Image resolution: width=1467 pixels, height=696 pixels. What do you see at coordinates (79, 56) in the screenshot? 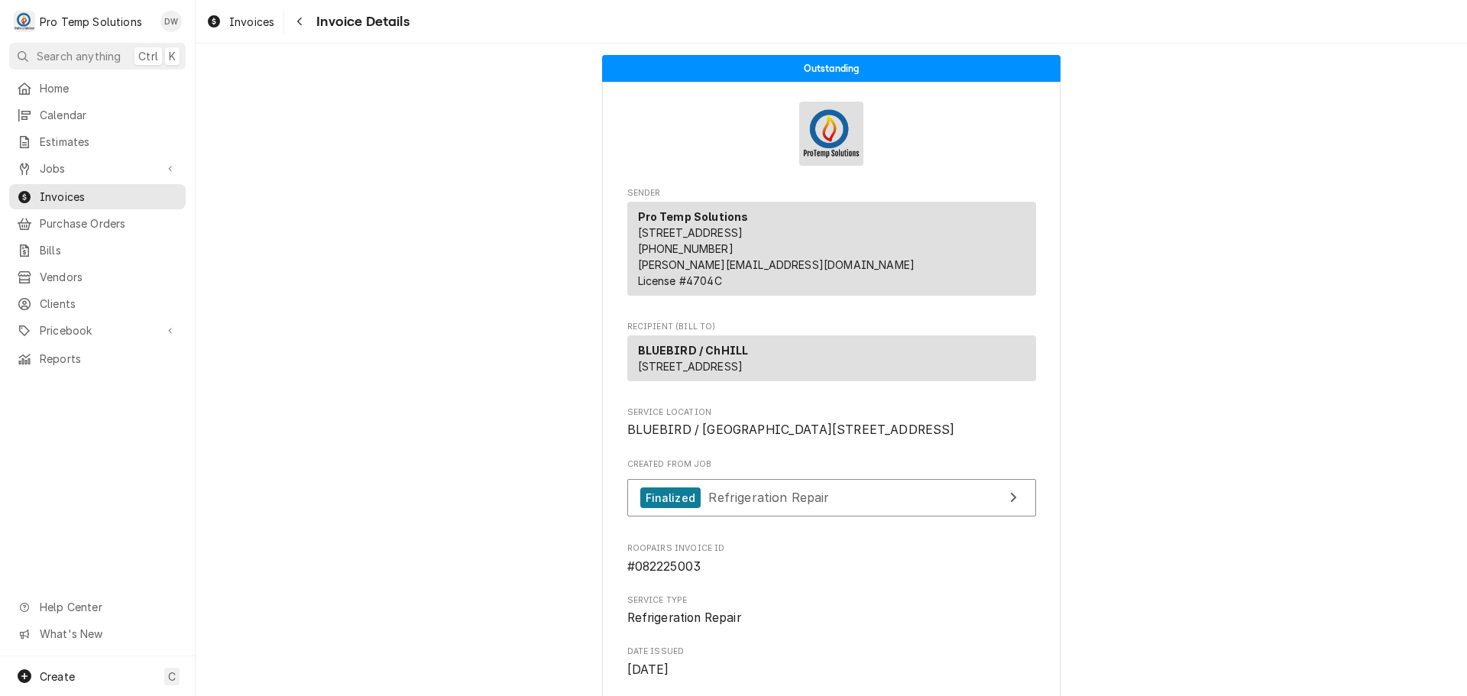
I see `span: Search anything` at bounding box center [79, 56].